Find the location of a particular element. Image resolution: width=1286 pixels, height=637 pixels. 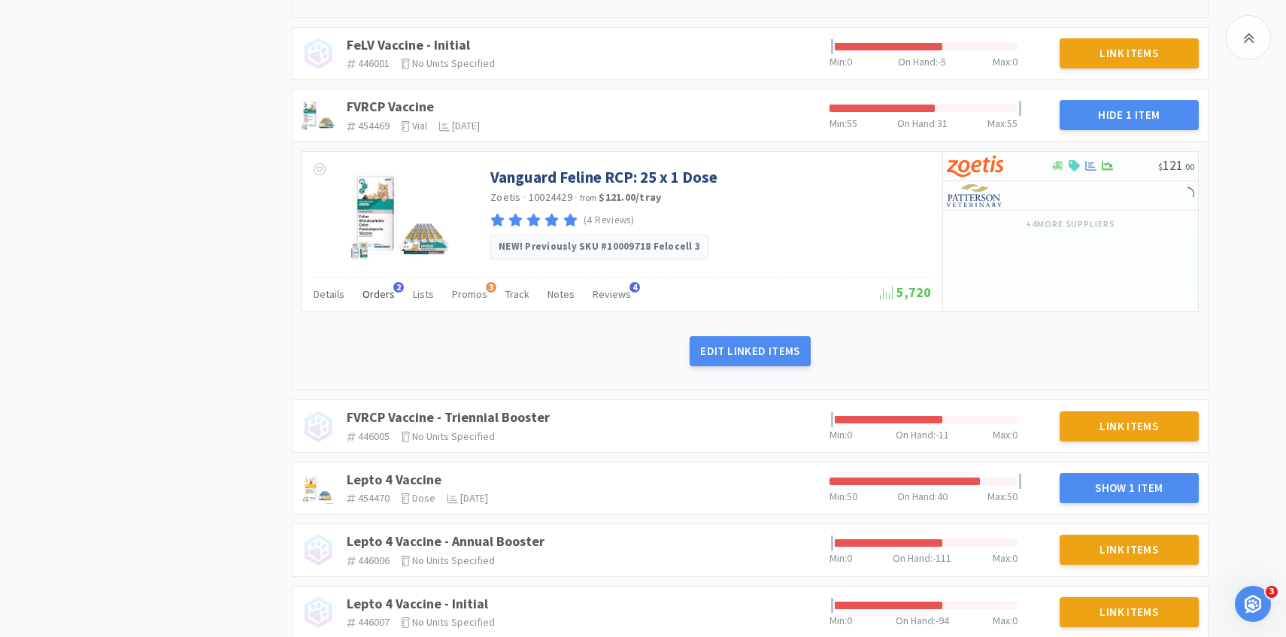

img: a673e5ab4e5e497494167fe422e9a3ab.png is located at coordinates (974, 166).